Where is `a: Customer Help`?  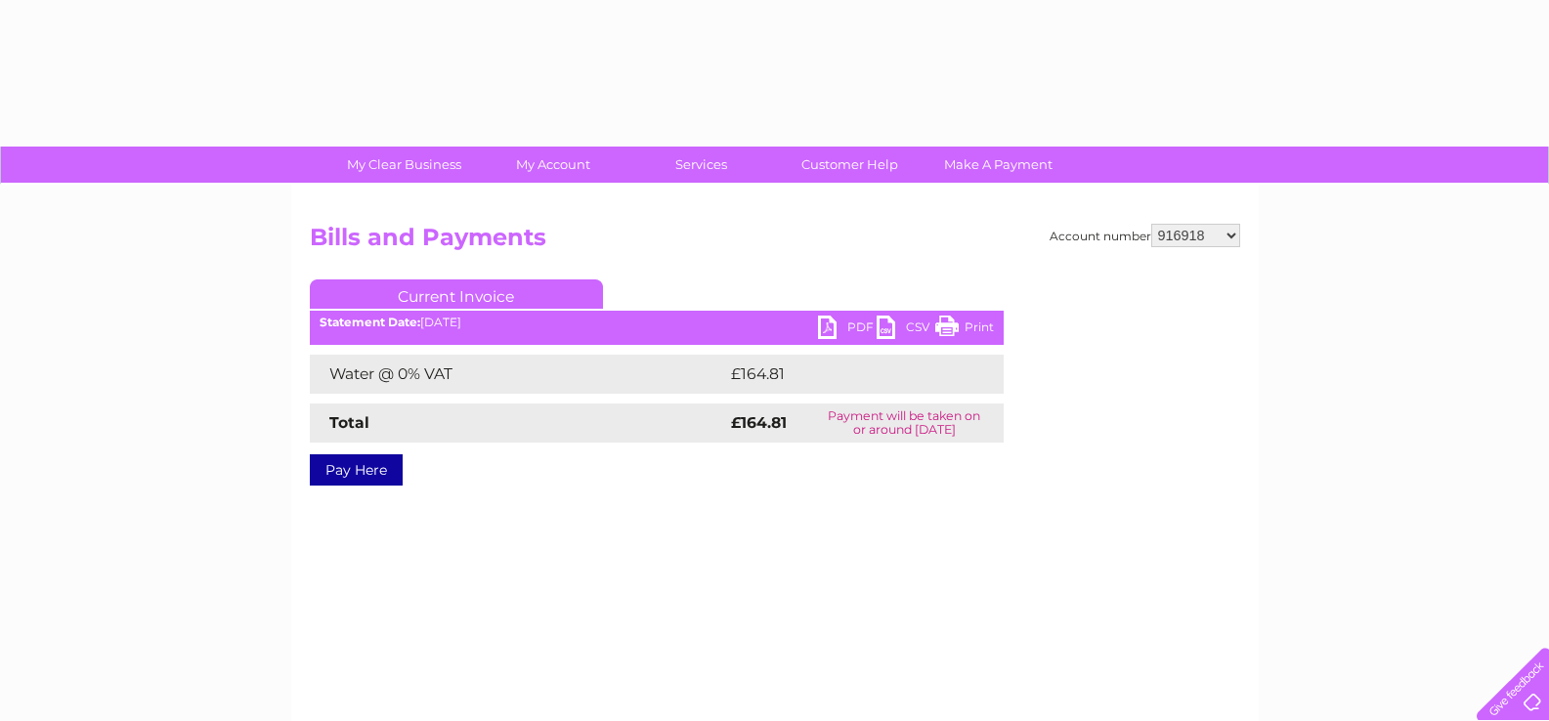 a: Customer Help is located at coordinates (849, 164).